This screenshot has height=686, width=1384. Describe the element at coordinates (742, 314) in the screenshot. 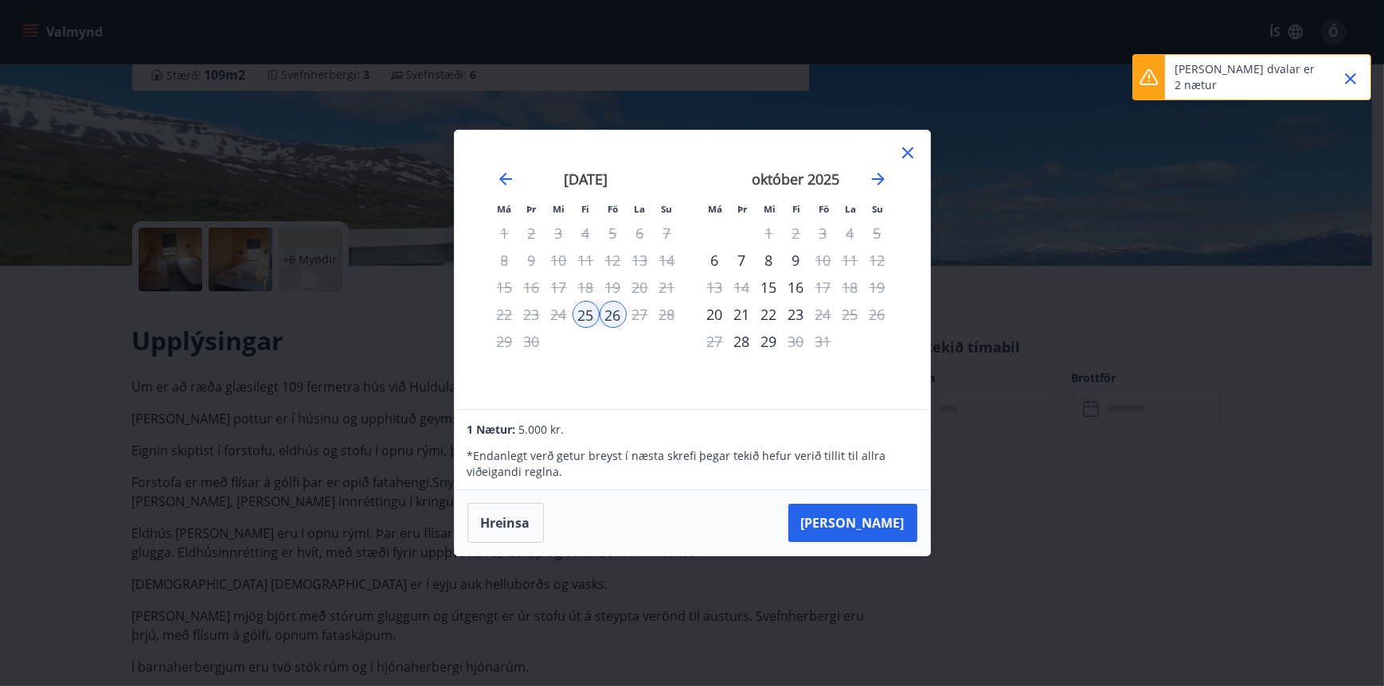

I see `td: Choose þriðjudagur, 21. október 2025 as your check-in date. It’s available.` at that location.